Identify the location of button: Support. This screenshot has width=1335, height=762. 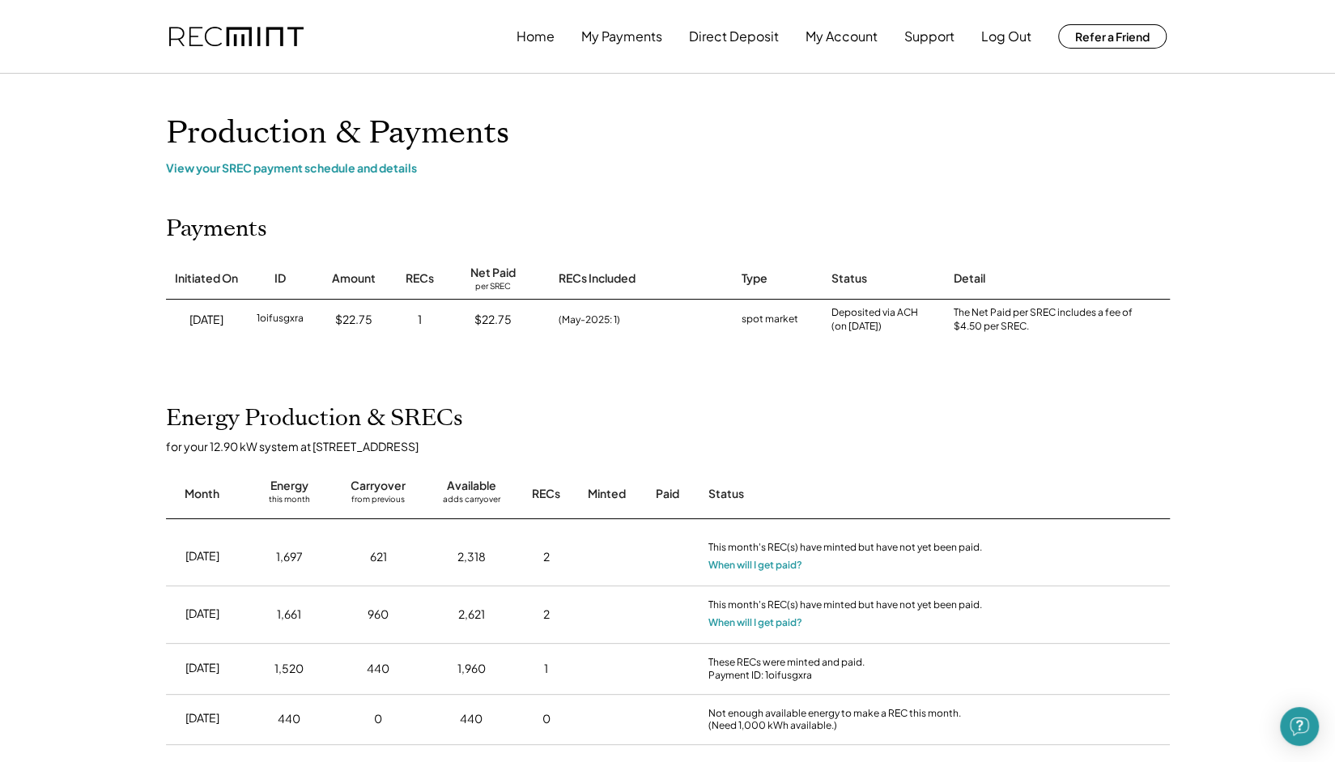
(930, 36).